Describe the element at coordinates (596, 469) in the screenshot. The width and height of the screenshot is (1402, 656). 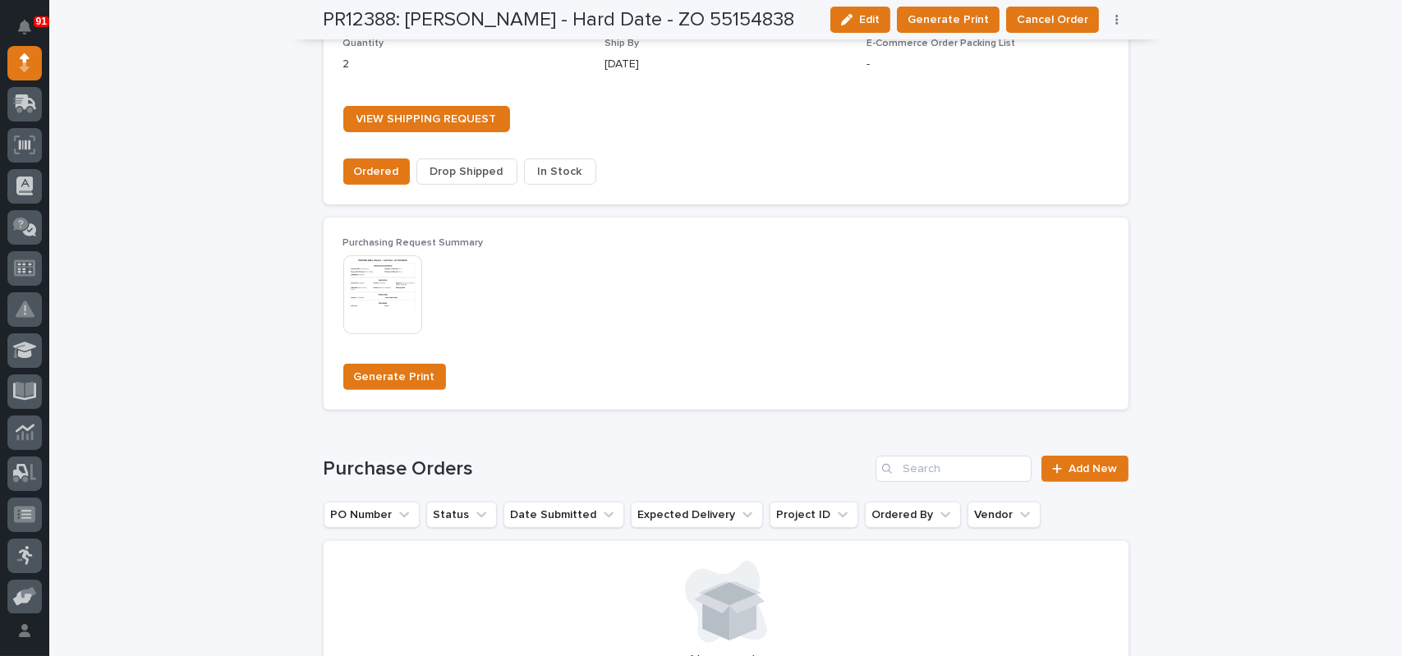
I see `h1: Purchase Orders` at that location.